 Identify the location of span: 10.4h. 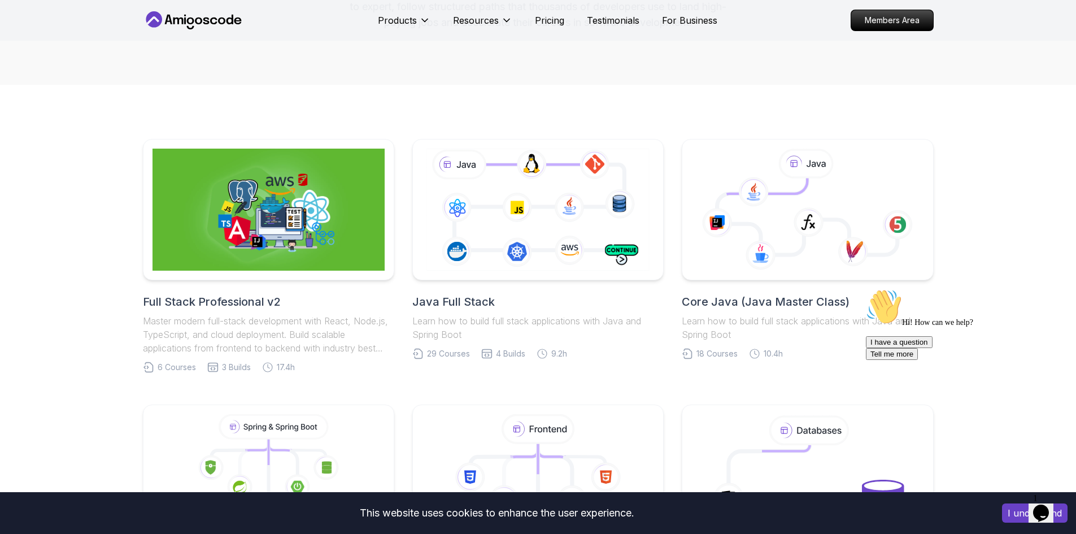
(773, 354).